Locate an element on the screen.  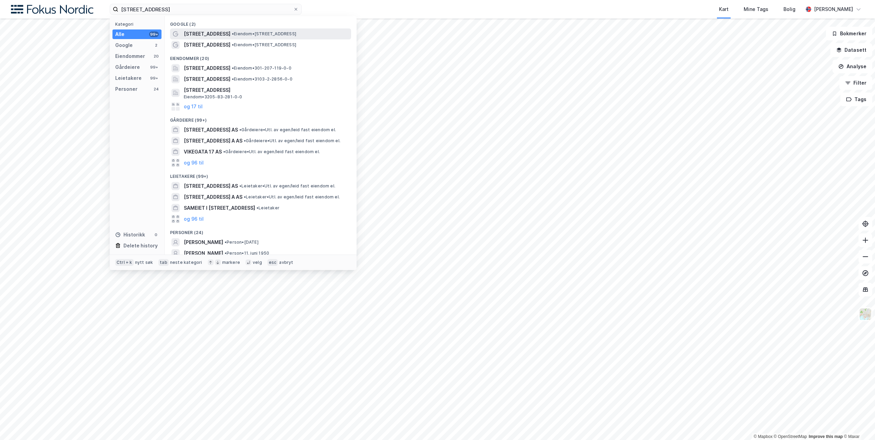
span: Person • 11. juni 1950 is located at coordinates (247, 253).